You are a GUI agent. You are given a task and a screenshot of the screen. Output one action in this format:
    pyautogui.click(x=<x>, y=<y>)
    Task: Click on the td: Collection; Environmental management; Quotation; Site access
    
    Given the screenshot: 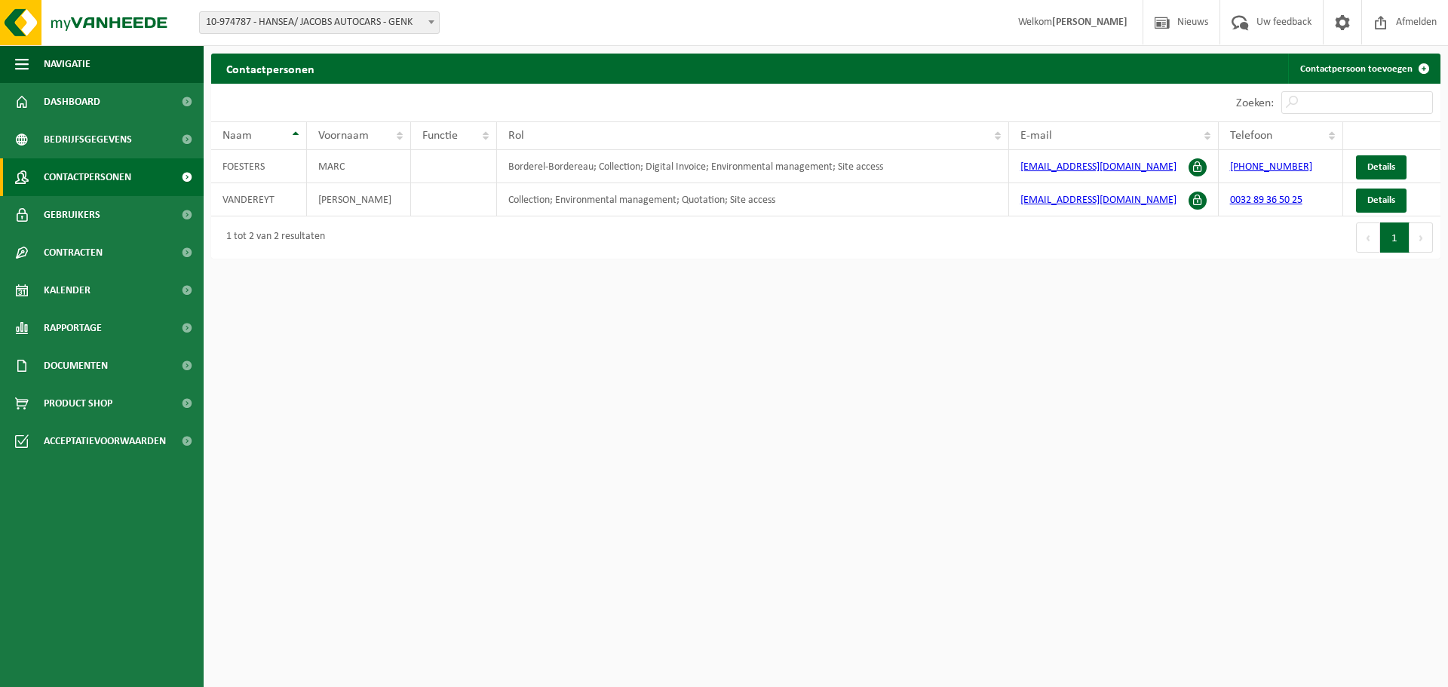 What is the action you would take?
    pyautogui.click(x=753, y=200)
    